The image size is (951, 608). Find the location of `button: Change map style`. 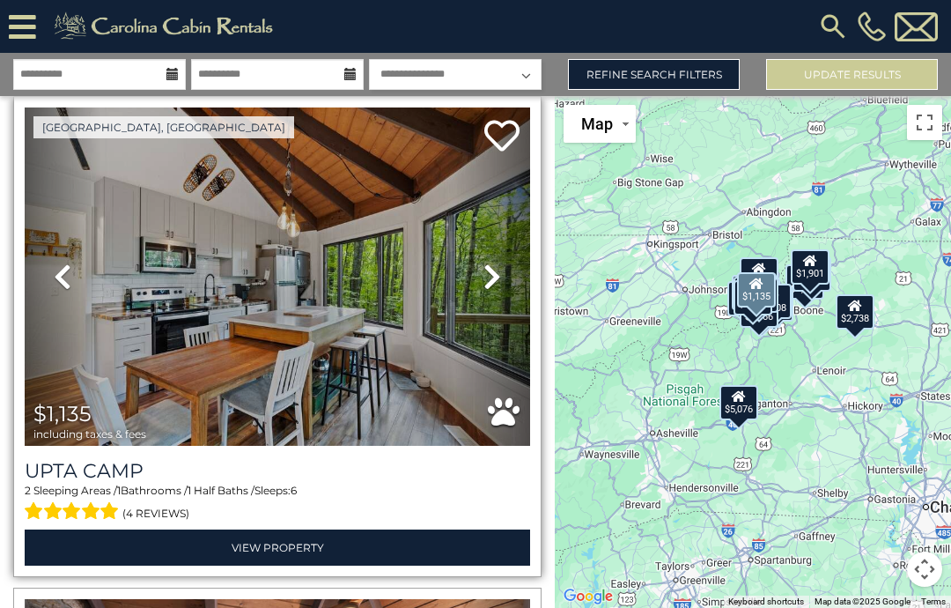

button: Change map style is located at coordinates (600, 123).